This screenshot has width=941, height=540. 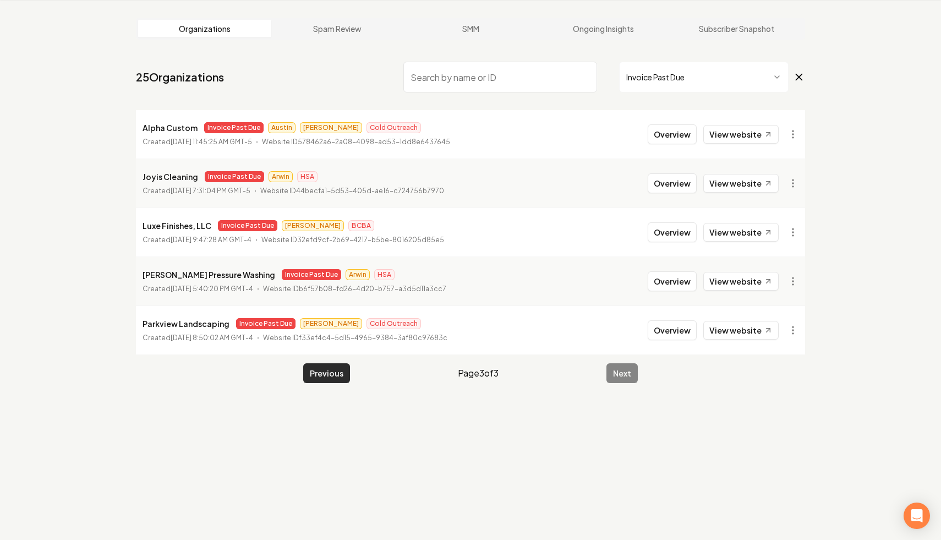 What do you see at coordinates (604, 29) in the screenshot?
I see `a: Ongoing Insights` at bounding box center [604, 29].